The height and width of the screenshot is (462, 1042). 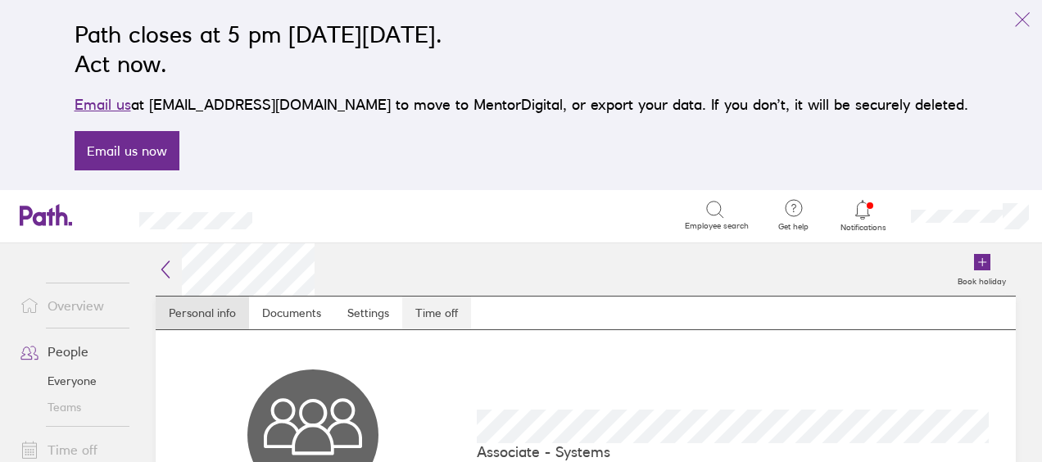 What do you see at coordinates (72, 407) in the screenshot?
I see `a: Teams` at bounding box center [72, 407].